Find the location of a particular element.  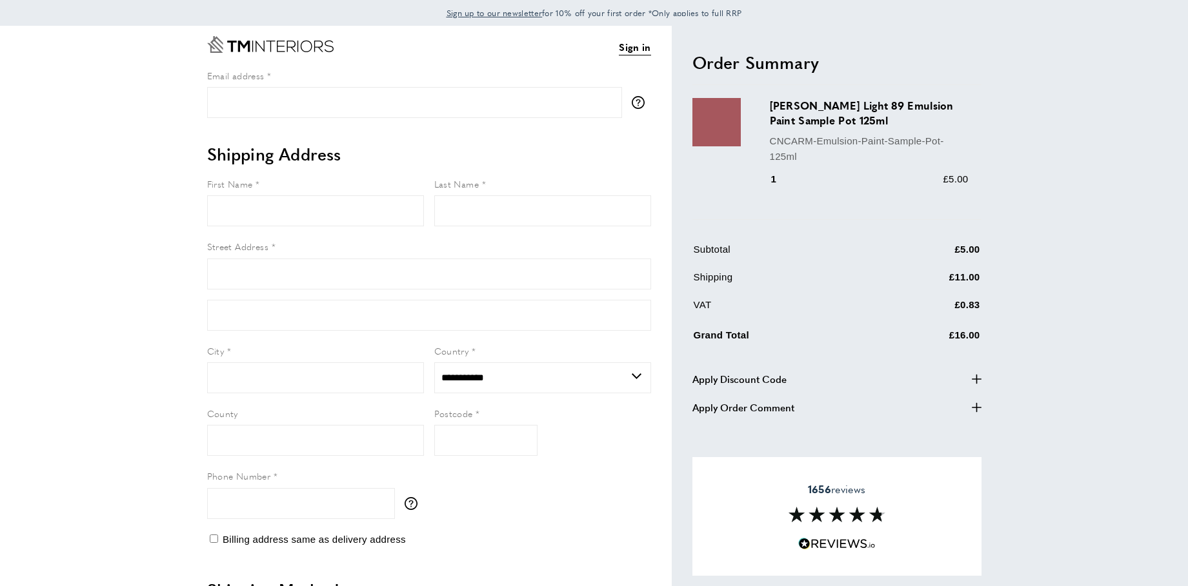

span: Email address is located at coordinates (235, 75).